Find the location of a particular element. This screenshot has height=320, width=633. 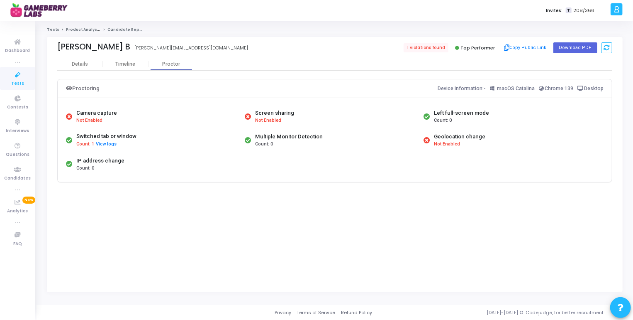

div: Geolocation change is located at coordinates (460, 137).